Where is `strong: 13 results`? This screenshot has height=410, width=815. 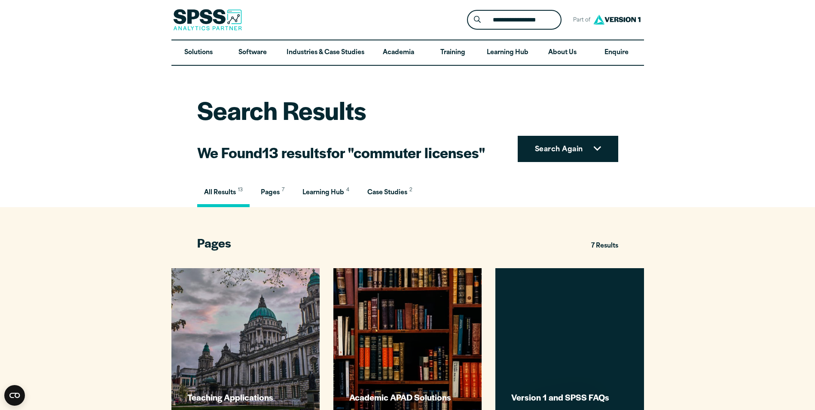
strong: 13 results is located at coordinates (294, 152).